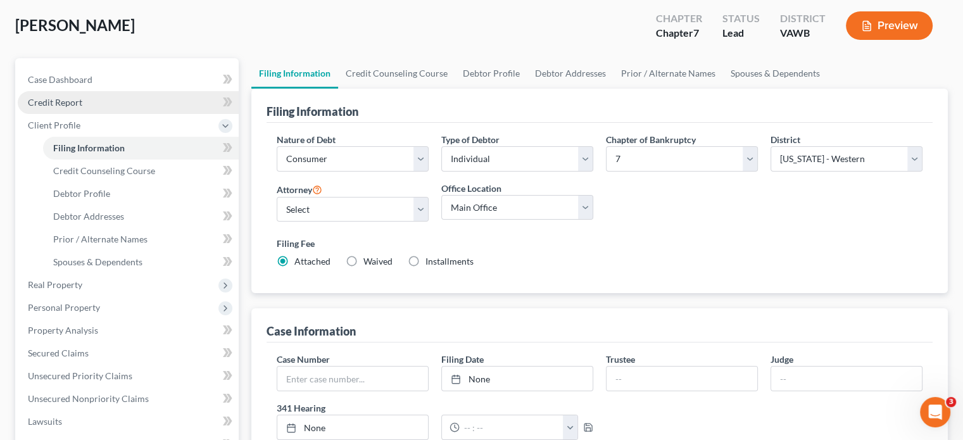  I want to click on div: VAWB, so click(802, 33).